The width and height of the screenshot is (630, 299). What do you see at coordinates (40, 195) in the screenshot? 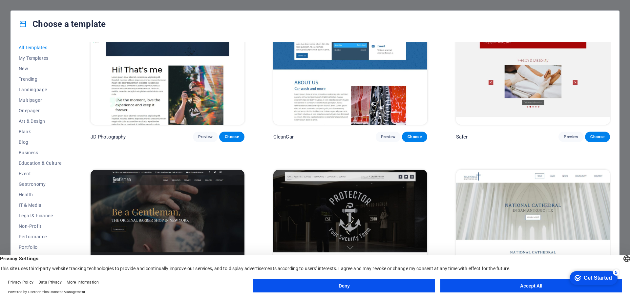
I see `span: Health` at bounding box center [40, 195].